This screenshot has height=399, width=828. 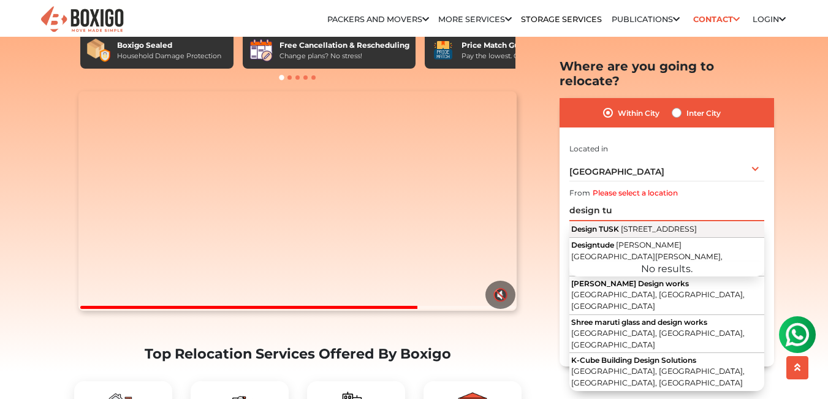 What do you see at coordinates (667, 74) in the screenshot?
I see `h2: Where are you going to relocate?` at bounding box center [667, 74].